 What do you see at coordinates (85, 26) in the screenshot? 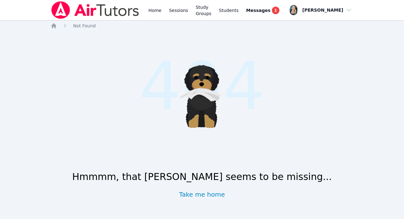
I see `span: Not Found` at bounding box center [85, 26].